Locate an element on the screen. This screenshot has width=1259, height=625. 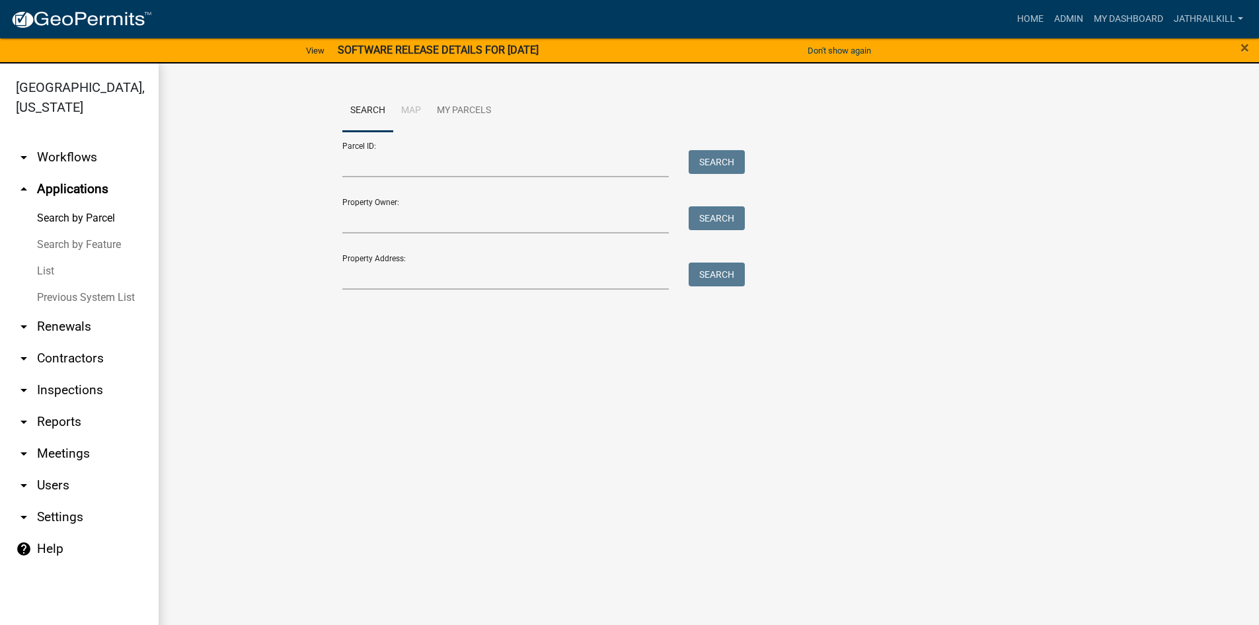
button: Close is located at coordinates (1245, 48).